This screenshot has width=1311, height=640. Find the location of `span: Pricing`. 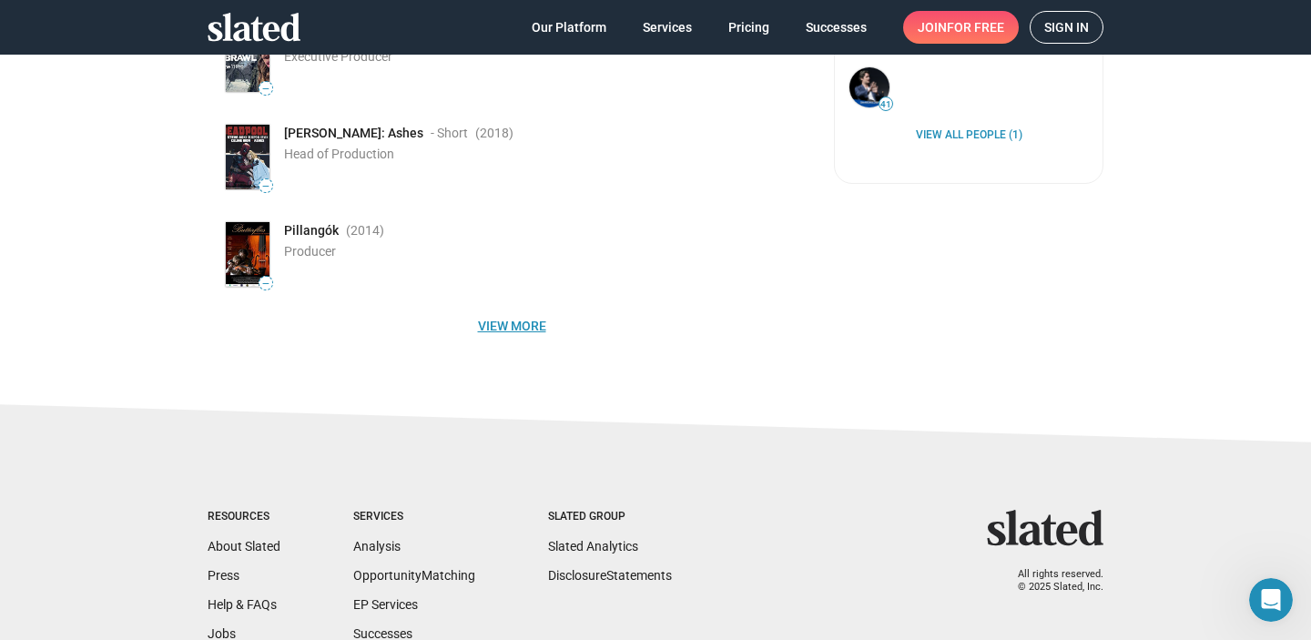

span: Pricing is located at coordinates (748, 27).